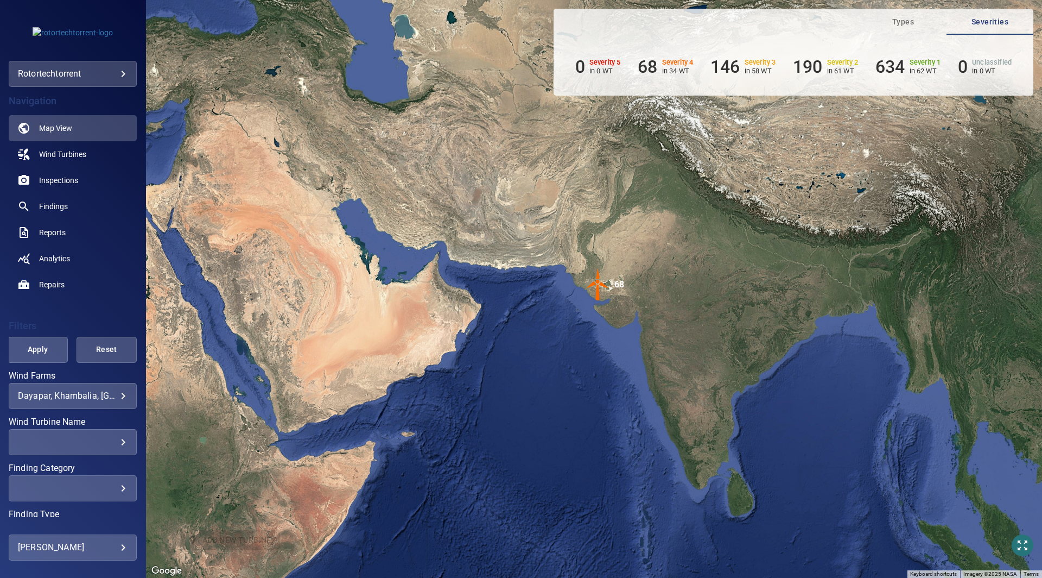  What do you see at coordinates (73, 180) in the screenshot?
I see `a: inspections noActive` at bounding box center [73, 180].